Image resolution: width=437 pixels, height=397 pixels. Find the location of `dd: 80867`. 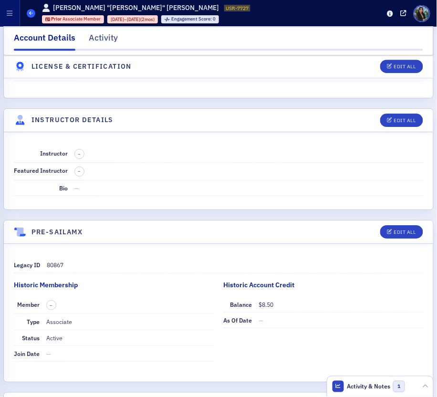

dd: 80867 is located at coordinates (235, 265).